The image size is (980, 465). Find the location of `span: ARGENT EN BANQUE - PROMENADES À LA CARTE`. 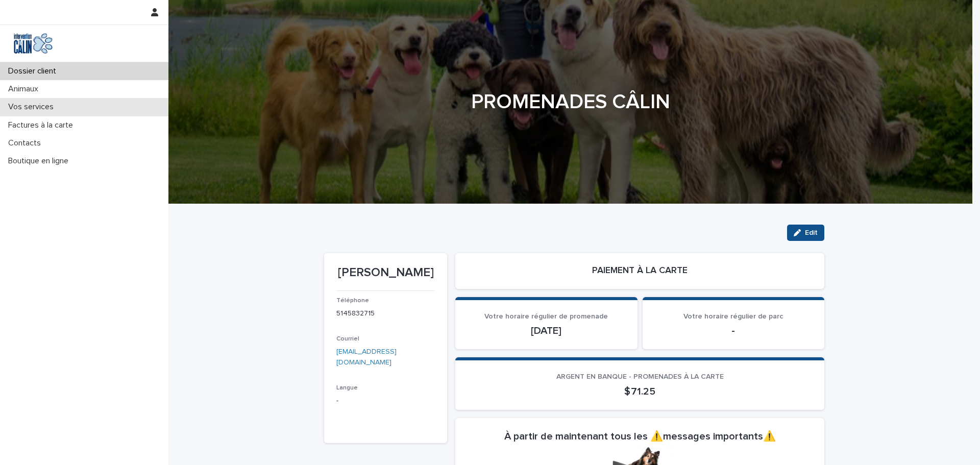

span: ARGENT EN BANQUE - PROMENADES À LA CARTE is located at coordinates (640, 377).